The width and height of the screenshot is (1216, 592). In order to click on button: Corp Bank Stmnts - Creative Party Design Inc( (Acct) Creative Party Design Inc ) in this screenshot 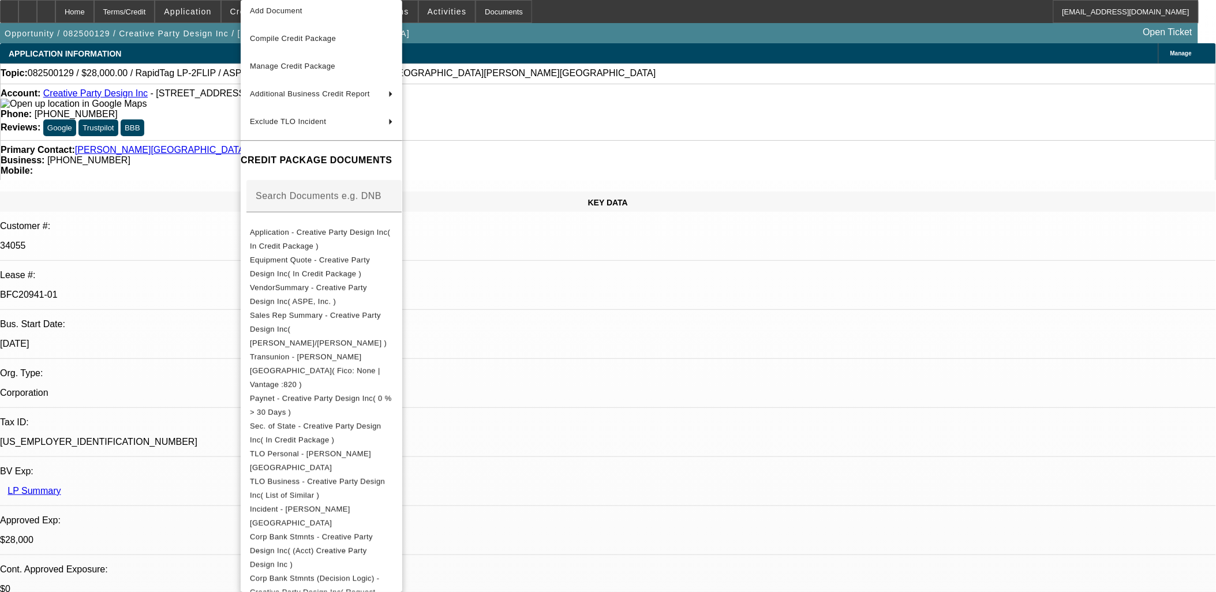, I will do `click(321, 551)`.